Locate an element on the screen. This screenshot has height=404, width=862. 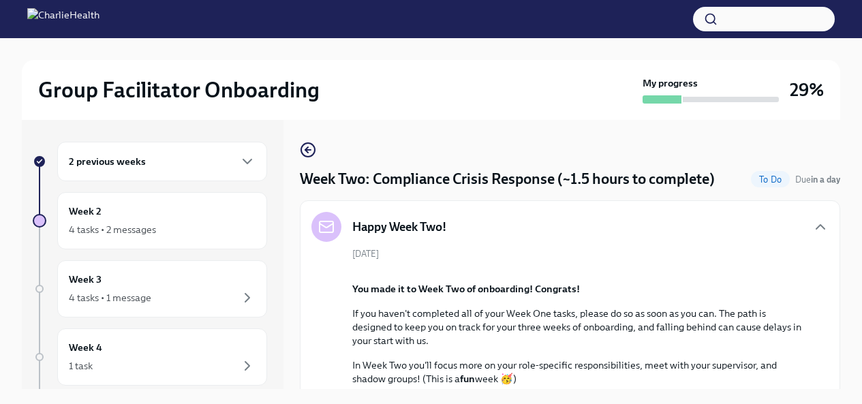
h6: Week 3 is located at coordinates (85, 279).